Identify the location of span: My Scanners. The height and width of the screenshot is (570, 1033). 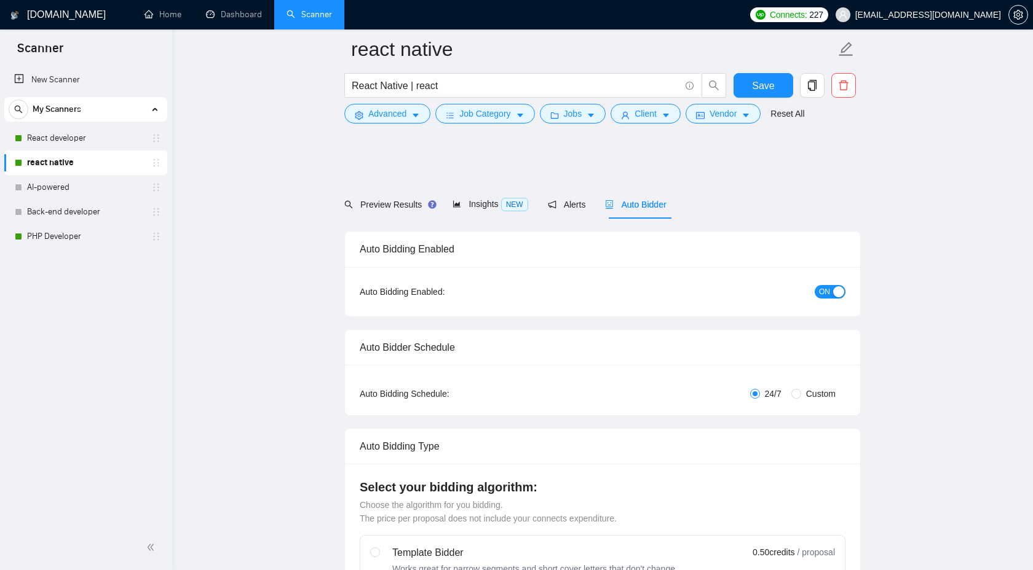
(57, 109).